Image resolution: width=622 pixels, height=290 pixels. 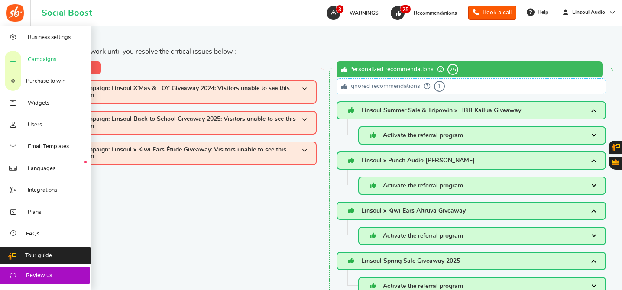 What do you see at coordinates (67, 13) in the screenshot?
I see `h1: Social Boost` at bounding box center [67, 13].